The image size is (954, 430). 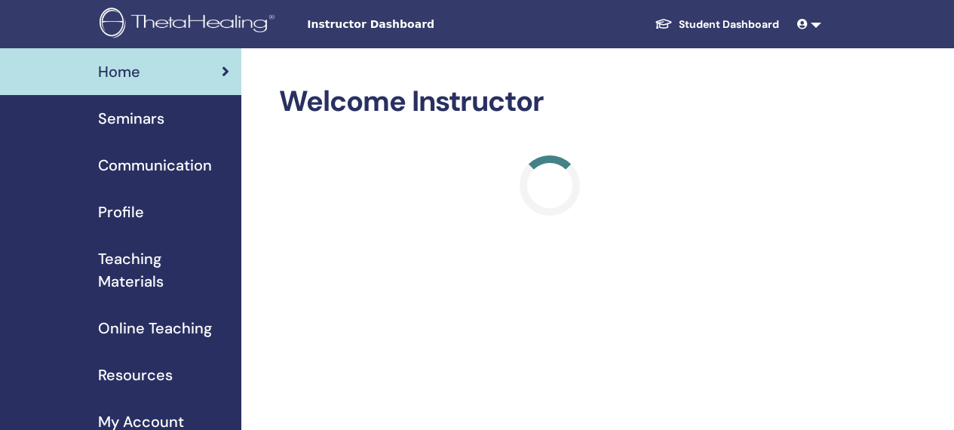 What do you see at coordinates (155, 328) in the screenshot?
I see `span: Online Teaching` at bounding box center [155, 328].